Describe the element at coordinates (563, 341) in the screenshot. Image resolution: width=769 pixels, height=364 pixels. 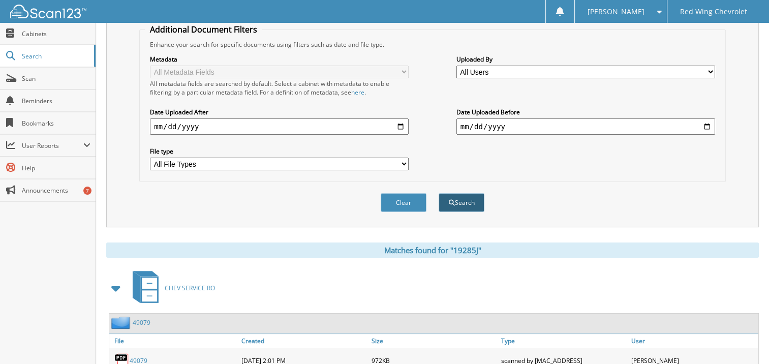
I see `a: Type` at that location.